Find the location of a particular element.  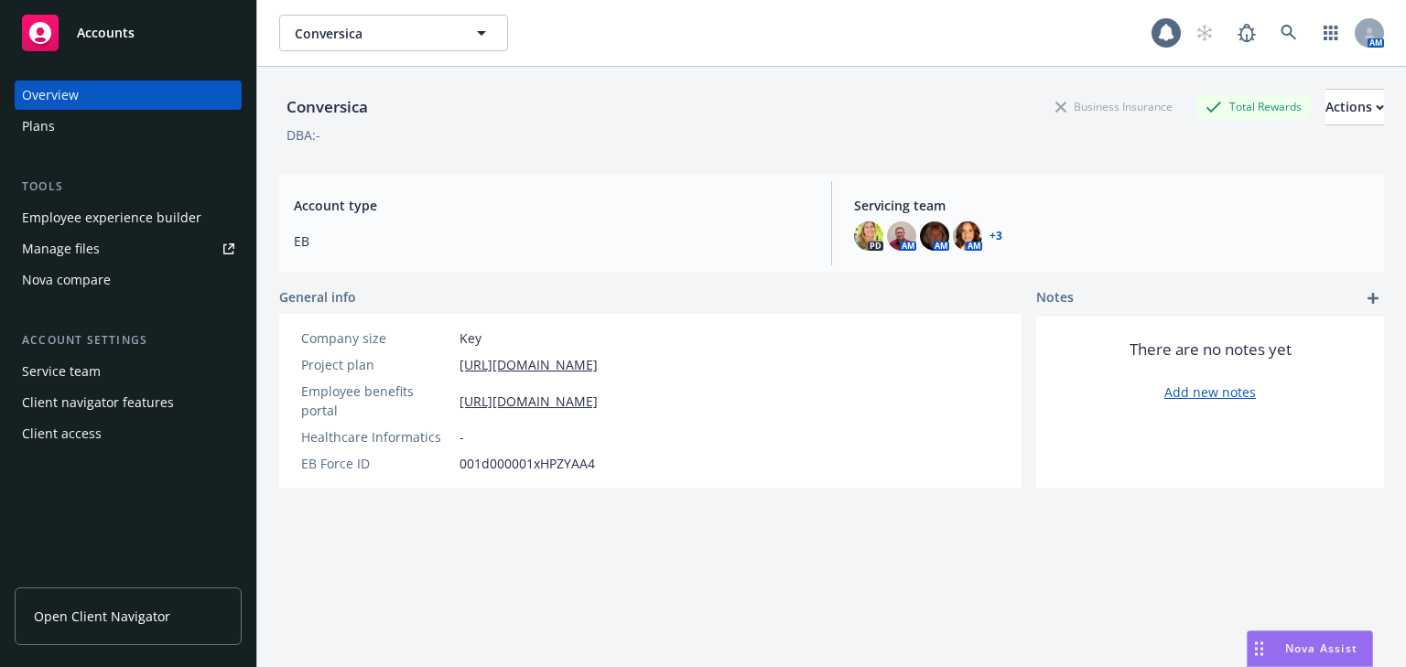

div: Business Insurance is located at coordinates (1114, 106).